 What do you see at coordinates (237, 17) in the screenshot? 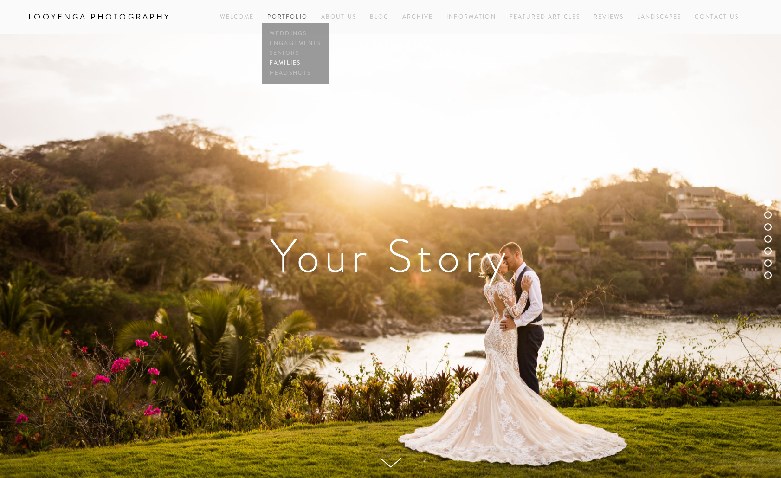
I see `a: Welcome` at bounding box center [237, 17].